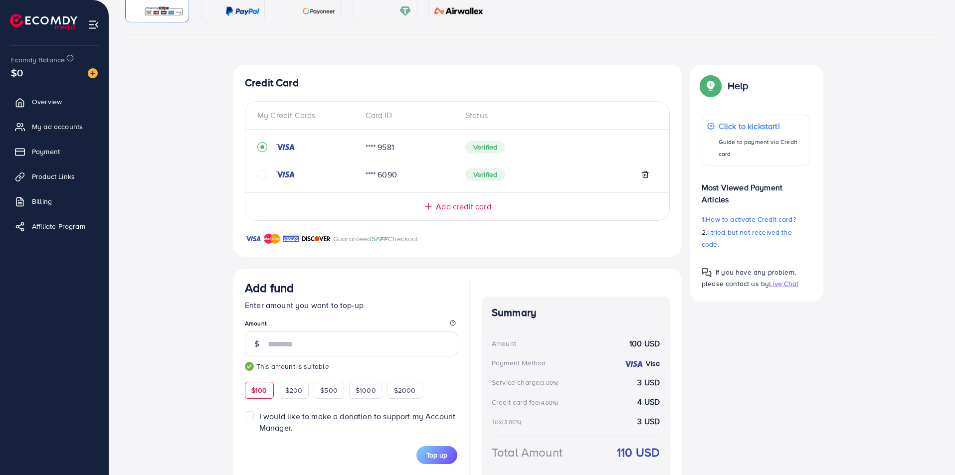 This screenshot has width=955, height=475. I want to click on span: $1000, so click(365, 390).